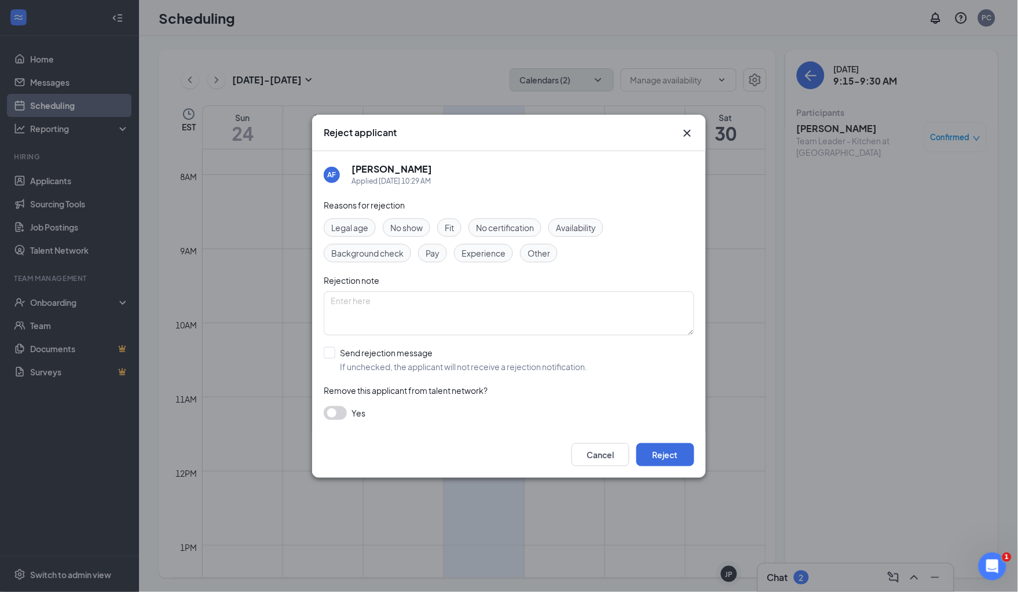  Describe the element at coordinates (576, 228) in the screenshot. I see `span: Availability` at that location.